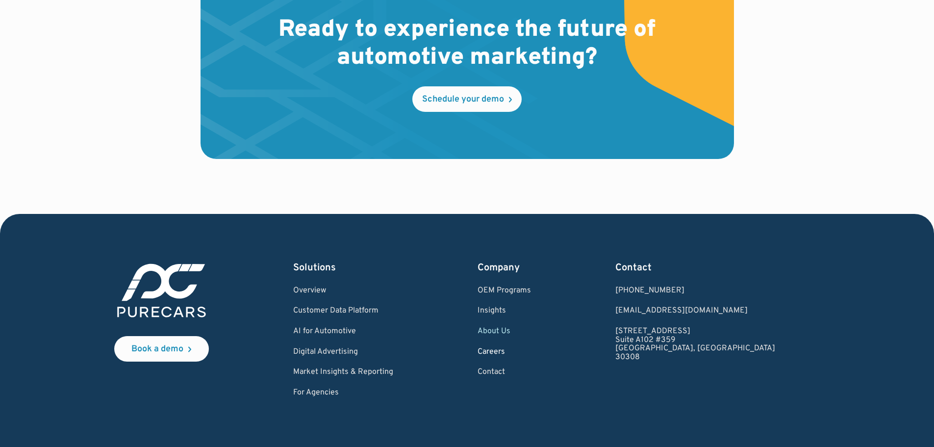 This screenshot has height=447, width=934. Describe the element at coordinates (467, 99) in the screenshot. I see `a: Schedule your demo` at that location.